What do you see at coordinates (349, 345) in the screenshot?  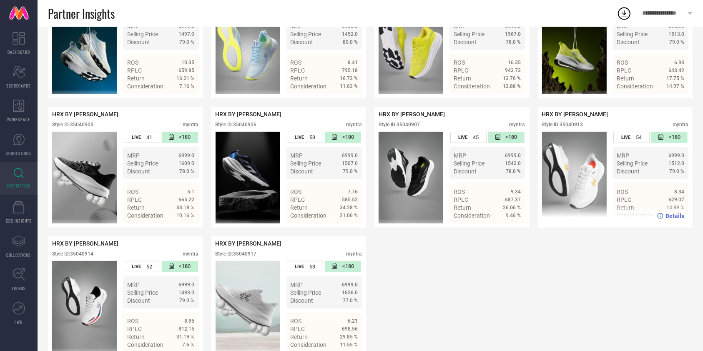 I see `span: 11.55 %` at bounding box center [349, 345].